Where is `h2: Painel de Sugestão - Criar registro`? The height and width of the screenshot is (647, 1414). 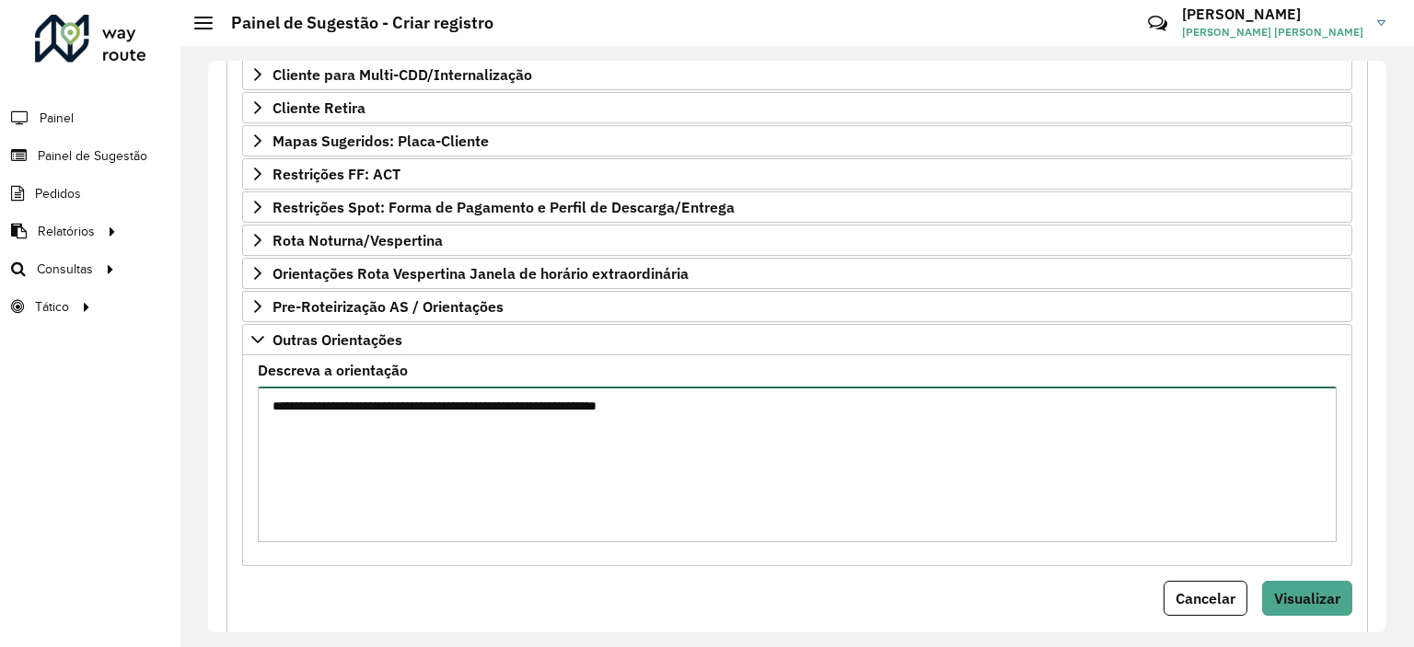
h2: Painel de Sugestão - Criar registro is located at coordinates (353, 23).